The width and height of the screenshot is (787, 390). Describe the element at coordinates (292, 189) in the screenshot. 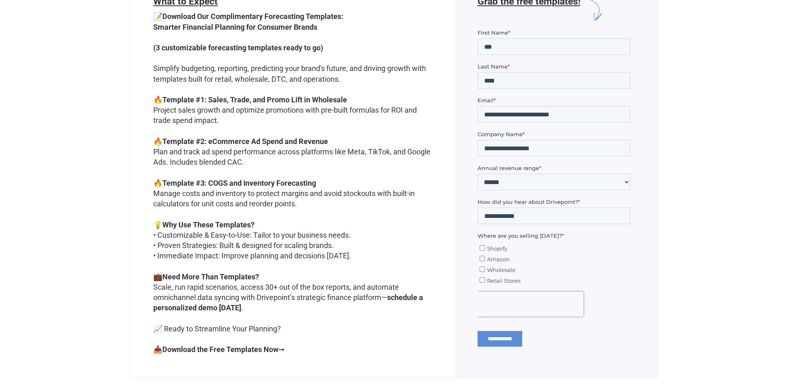

I see `p: 📝 Simplify budgeting, reporting, predicting your brand's future, and driving growth with template...` at that location.